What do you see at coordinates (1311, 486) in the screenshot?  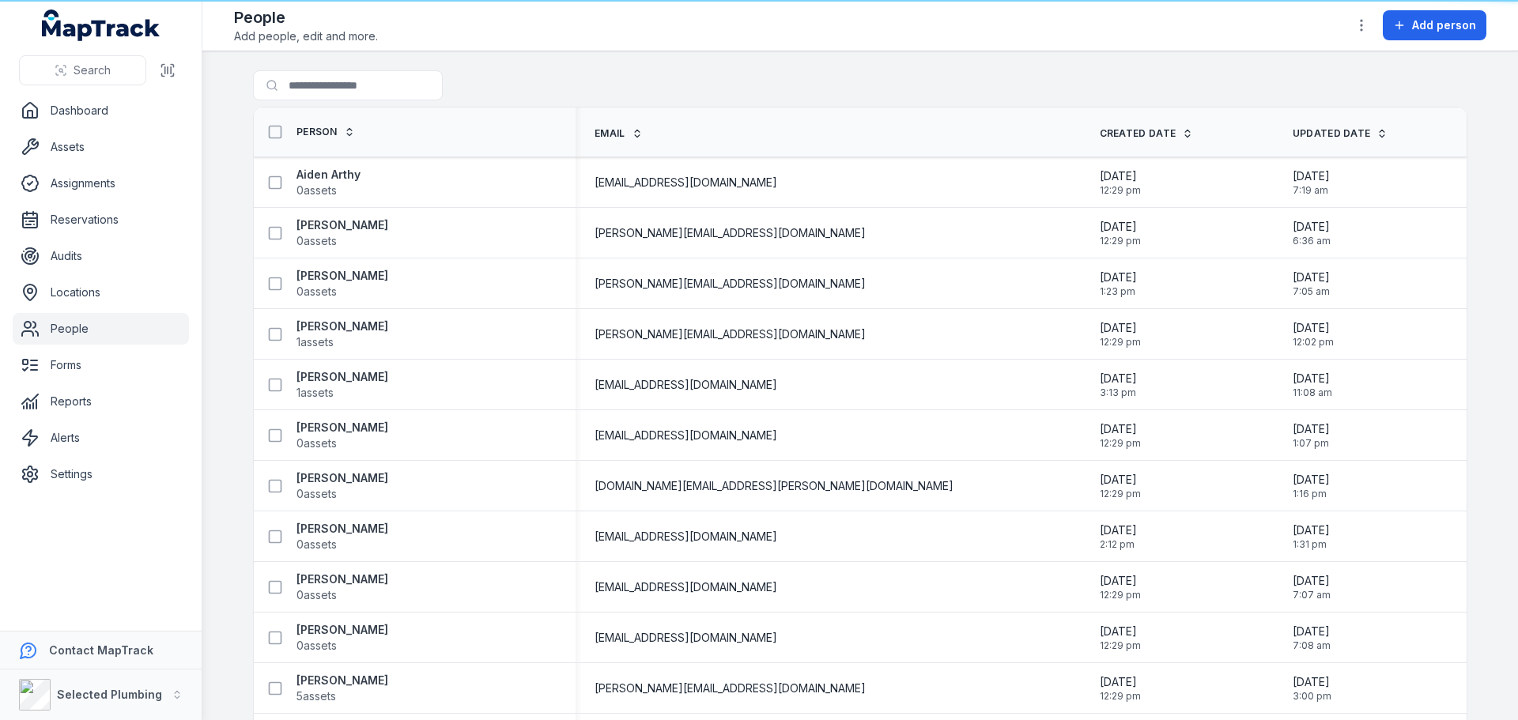 I see `time: 8/11/2025, 1:16:06 PM` at bounding box center [1311, 486].